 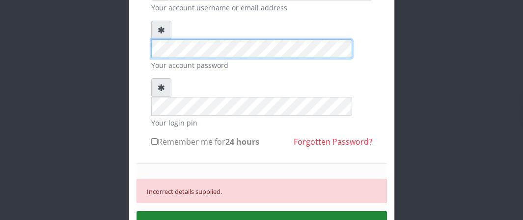 What do you see at coordinates (154, 141) in the screenshot?
I see `input: Remember me for24 hours` at bounding box center [154, 141].